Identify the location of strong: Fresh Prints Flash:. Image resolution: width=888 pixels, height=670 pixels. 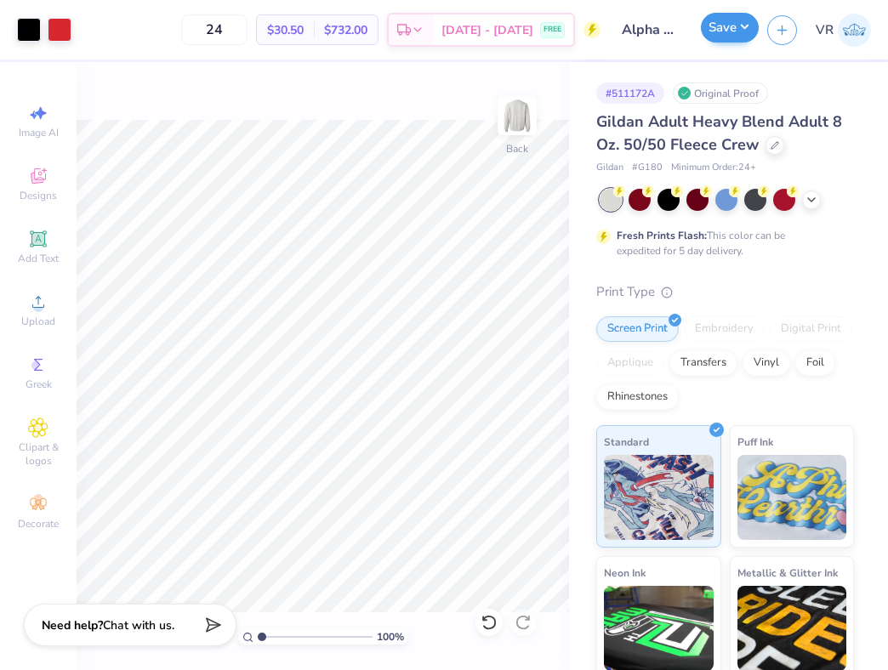
(661, 235).